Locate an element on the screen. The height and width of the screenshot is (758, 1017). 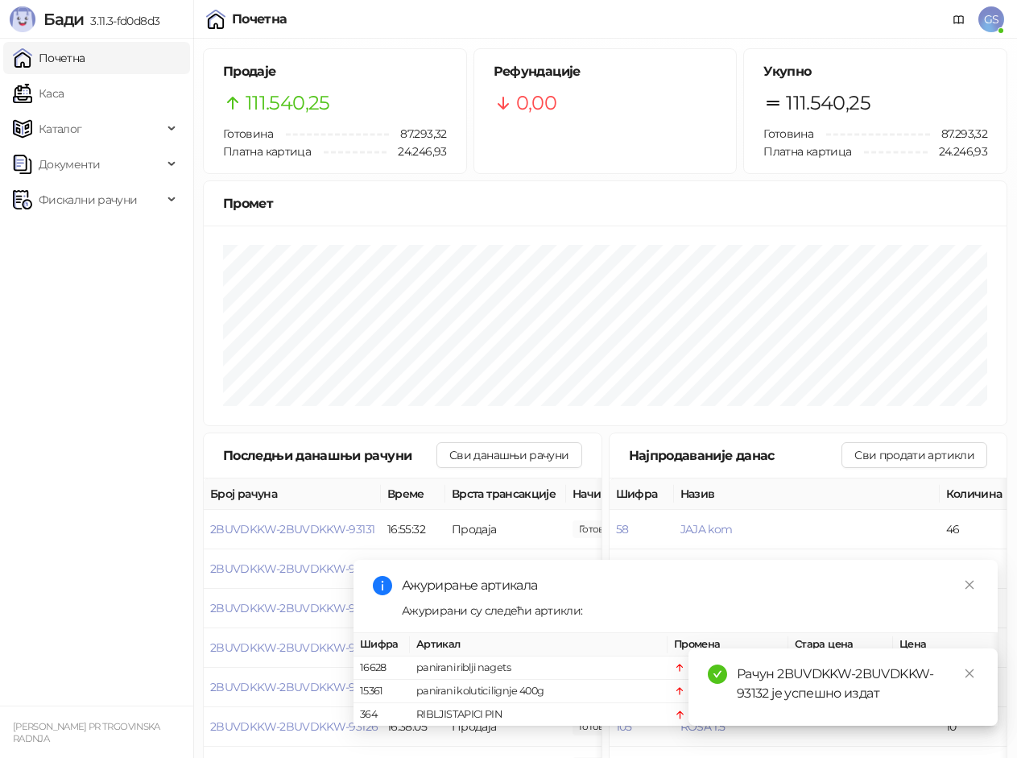
td: panirani kolutici lignje 400g is located at coordinates (539, 691).